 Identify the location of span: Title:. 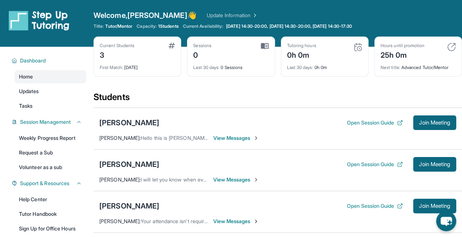
(99, 26).